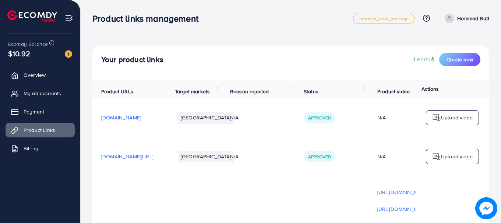 The image size is (501, 223). Describe the element at coordinates (35, 75) in the screenshot. I see `span: Overview` at that location.